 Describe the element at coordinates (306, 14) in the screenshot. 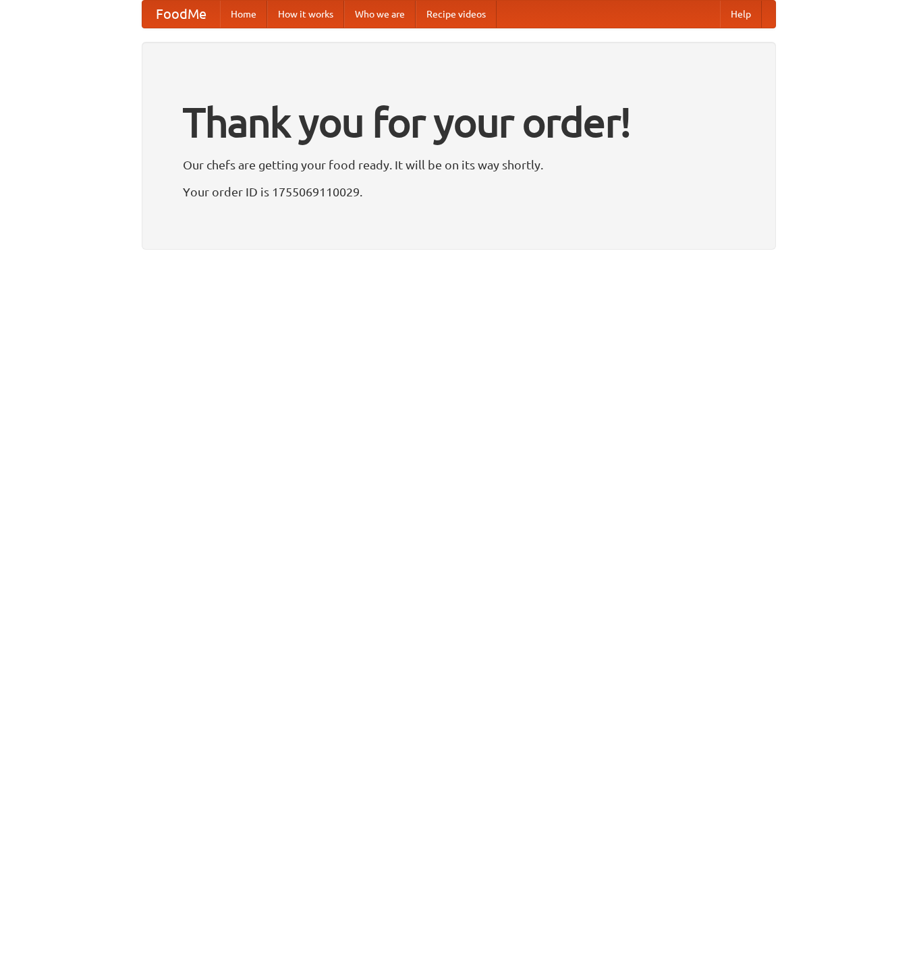

I see `a: How it works` at that location.